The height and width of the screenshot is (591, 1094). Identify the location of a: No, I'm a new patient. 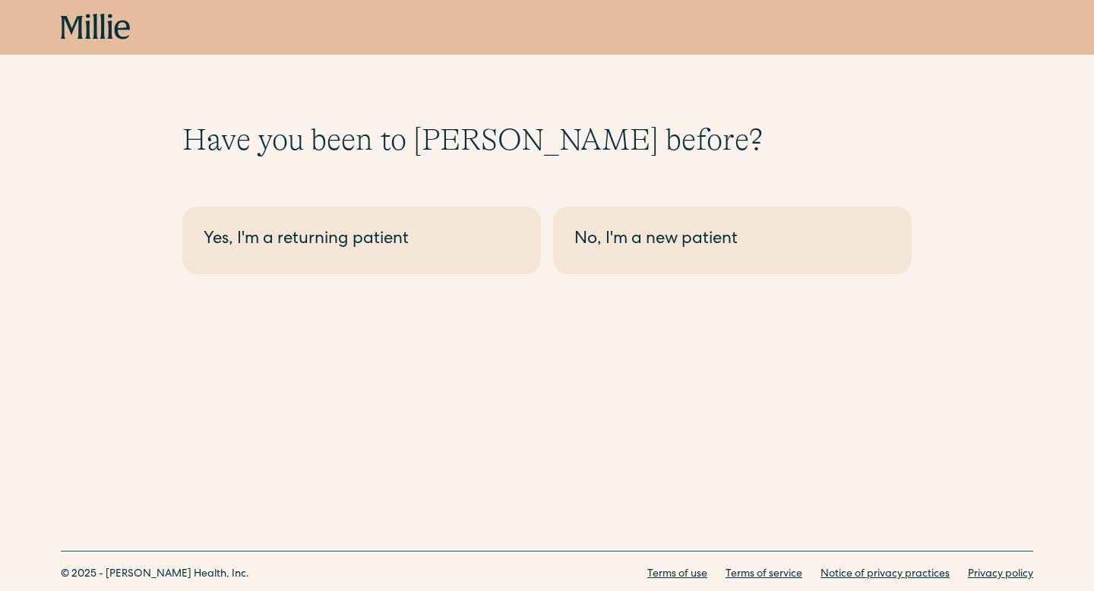
(732, 240).